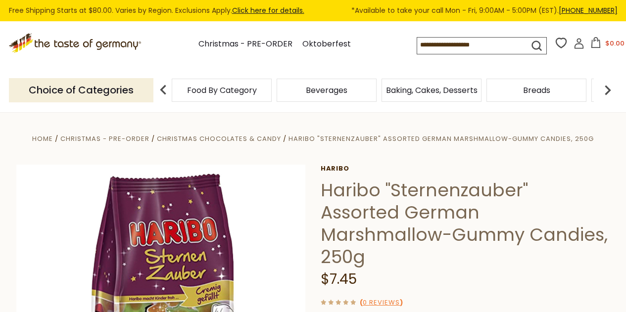 This screenshot has height=312, width=626. I want to click on a: Click here for details., so click(268, 10).